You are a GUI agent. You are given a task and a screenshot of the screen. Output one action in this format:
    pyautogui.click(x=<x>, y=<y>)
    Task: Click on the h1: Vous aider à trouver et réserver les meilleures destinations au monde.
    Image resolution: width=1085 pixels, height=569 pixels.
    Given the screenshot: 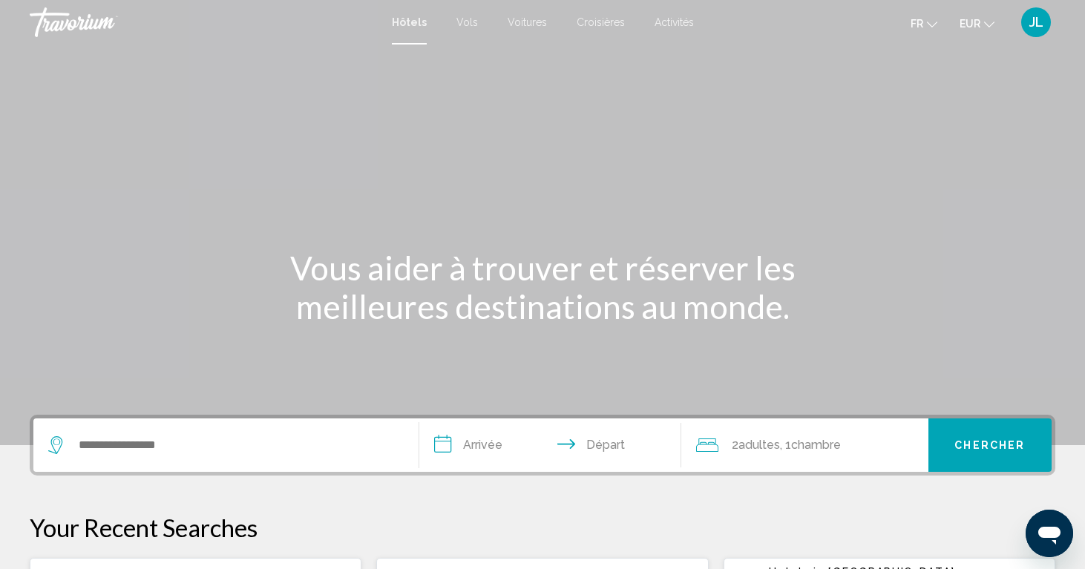 What is the action you would take?
    pyautogui.click(x=543, y=287)
    